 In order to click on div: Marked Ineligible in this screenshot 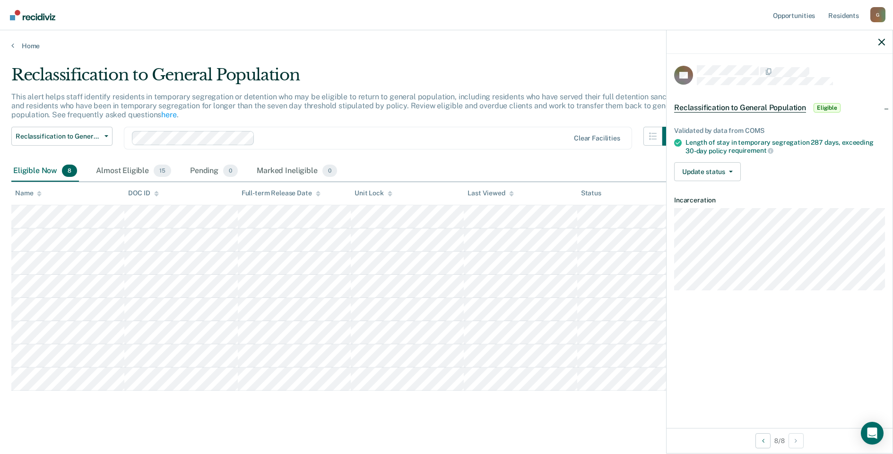, I will do `click(297, 171)`.